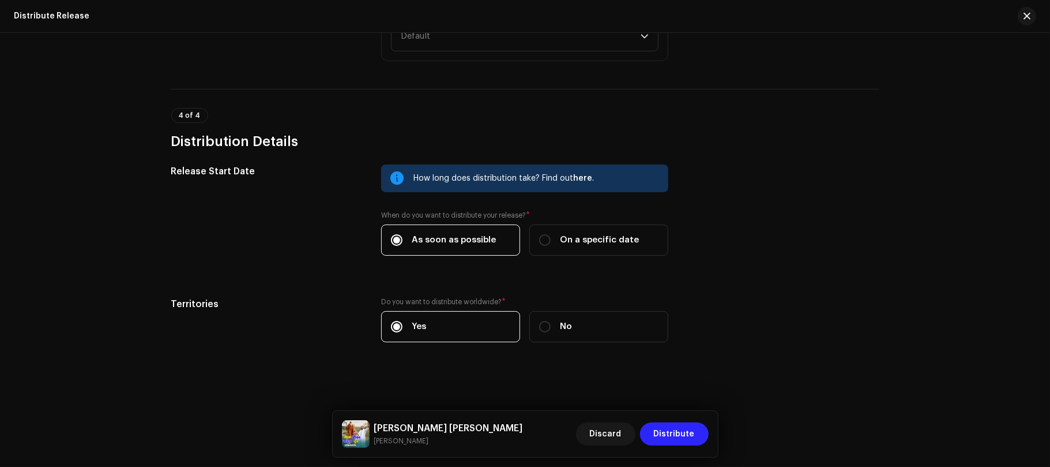 Image resolution: width=1050 pixels, height=467 pixels. What do you see at coordinates (525, 215) in the screenshot?
I see `label: When do you want to distribute your release?` at bounding box center [525, 215].